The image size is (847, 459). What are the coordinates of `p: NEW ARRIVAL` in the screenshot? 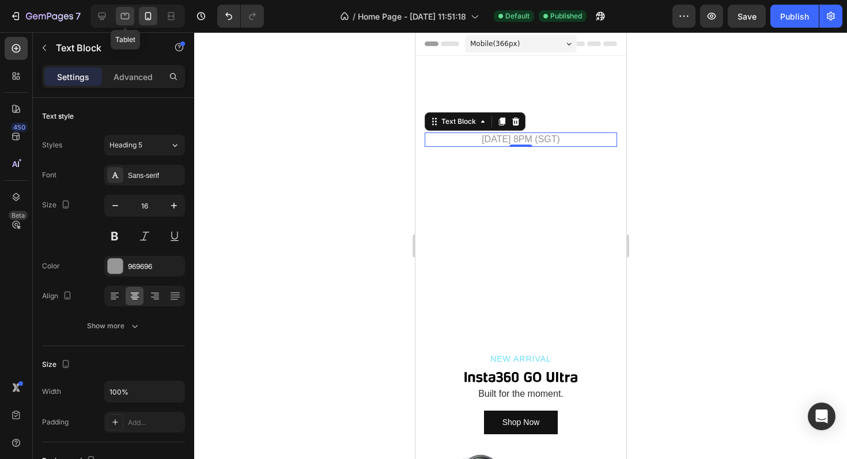 It's located at (105, 327).